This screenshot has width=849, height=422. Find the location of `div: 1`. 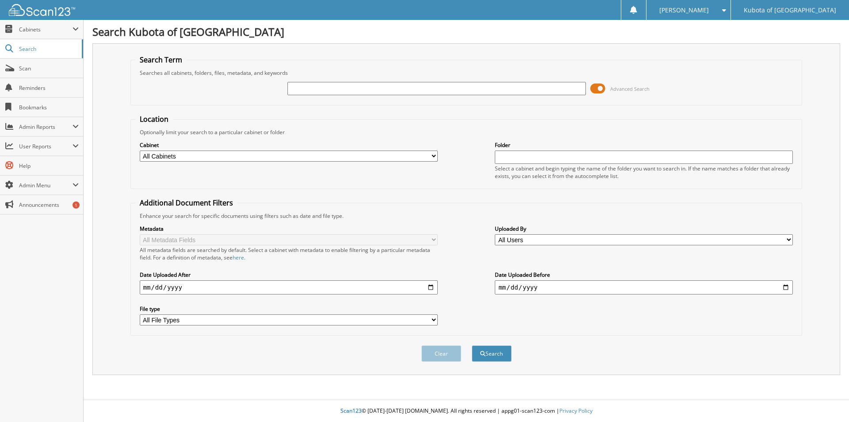

div: 1 is located at coordinates (76, 205).